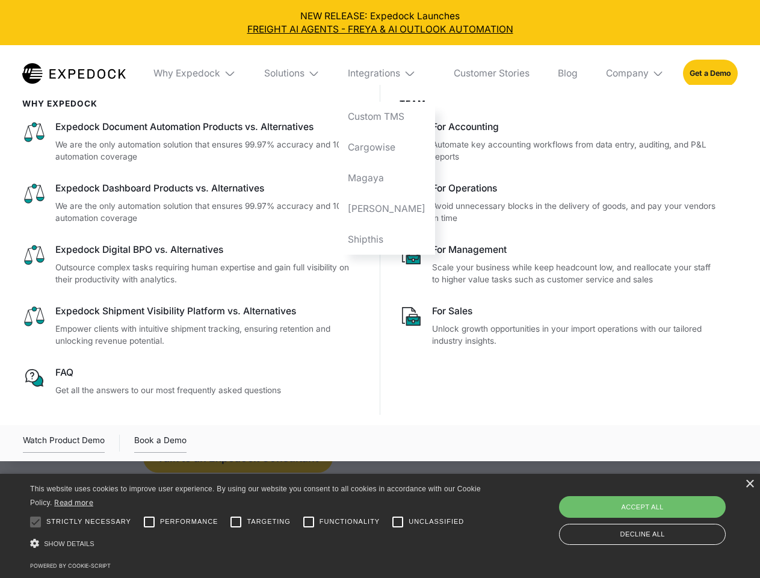 This screenshot has width=760, height=578. What do you see at coordinates (208, 273) in the screenshot?
I see `p: Outsource complex tasks requiring human expertise and gain full visibility on their productivity ...` at bounding box center [208, 273].